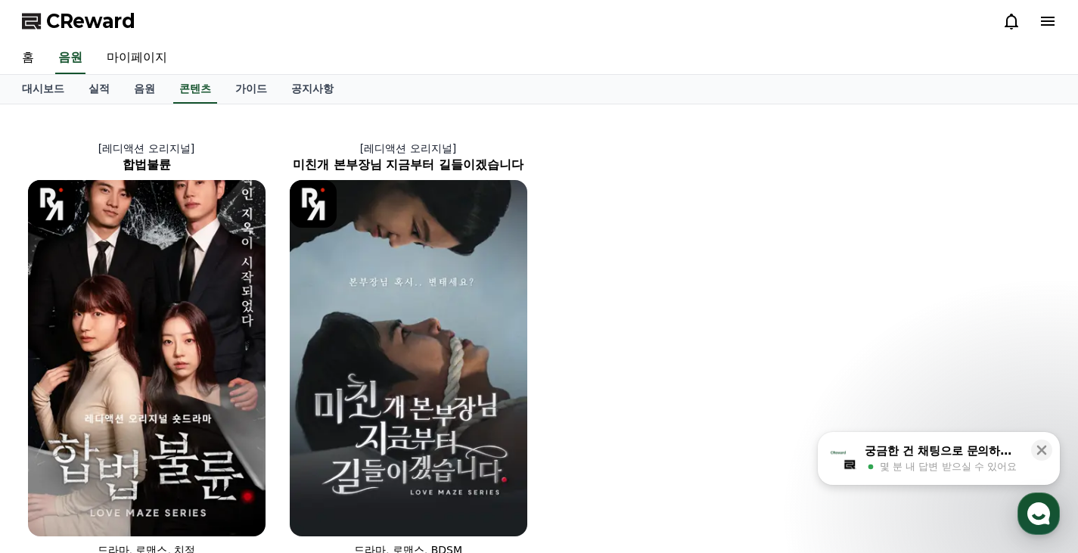  What do you see at coordinates (147, 358) in the screenshot?
I see `img: 합법불륜` at bounding box center [147, 358].